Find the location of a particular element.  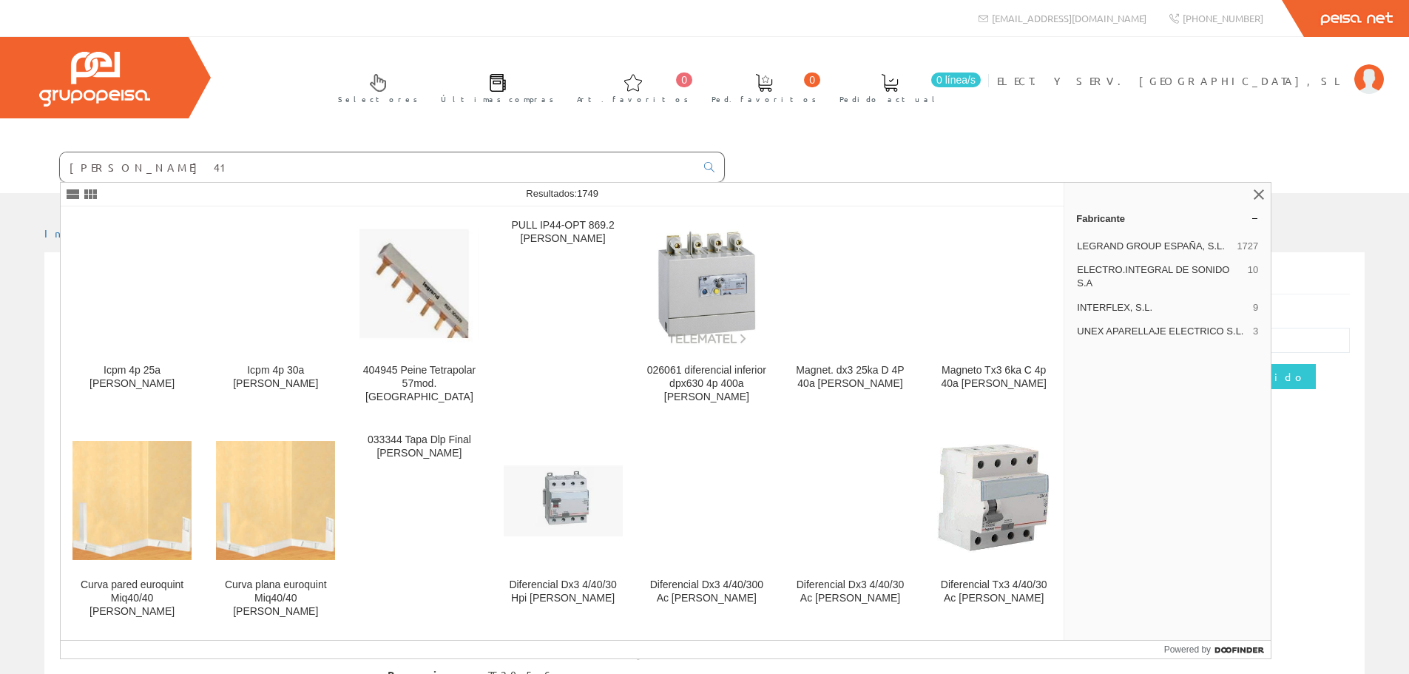

img: Grupo Peisa is located at coordinates (95, 79).